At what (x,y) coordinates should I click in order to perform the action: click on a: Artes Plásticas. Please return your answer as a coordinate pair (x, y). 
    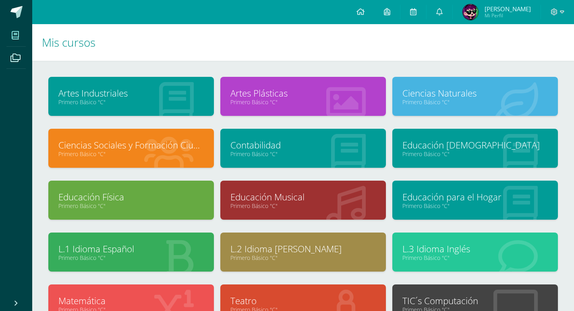
    Looking at the image, I should click on (303, 93).